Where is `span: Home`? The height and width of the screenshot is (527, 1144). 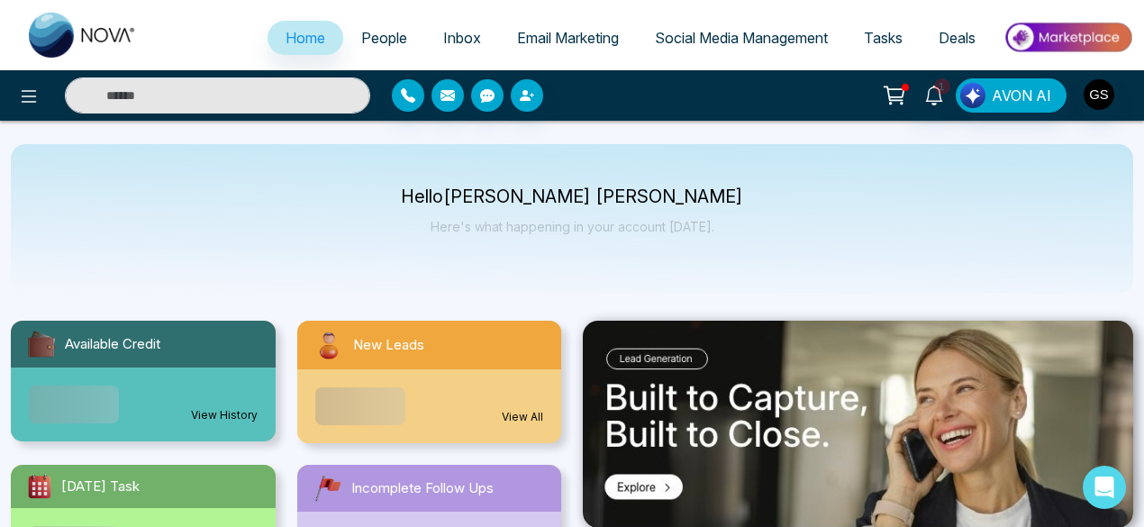
span: Home is located at coordinates (305, 38).